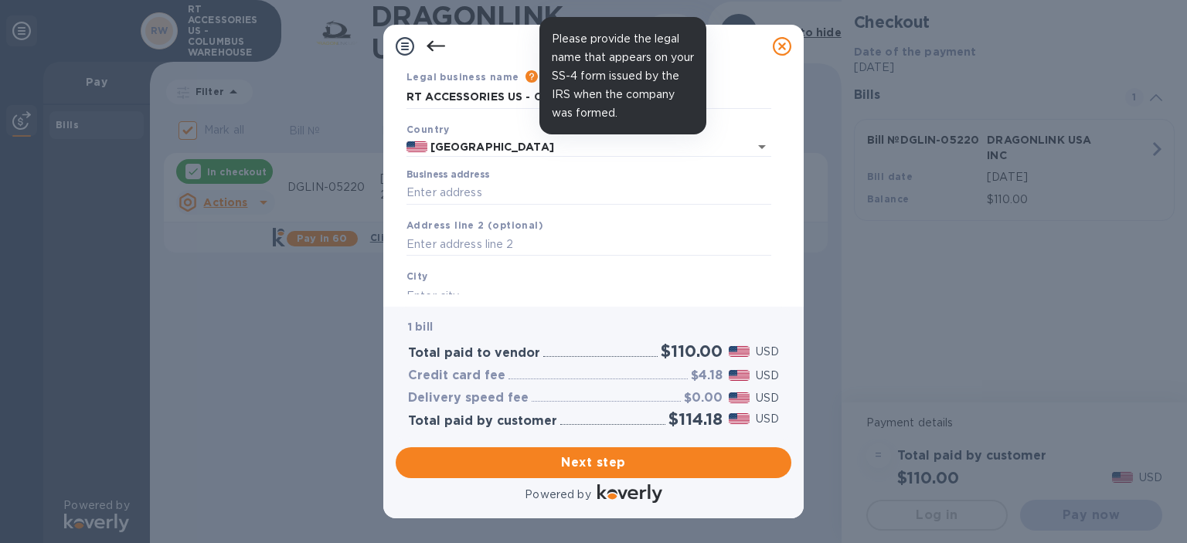  What do you see at coordinates (475, 225) in the screenshot?
I see `b: Address line 2 (optional)` at bounding box center [475, 225].